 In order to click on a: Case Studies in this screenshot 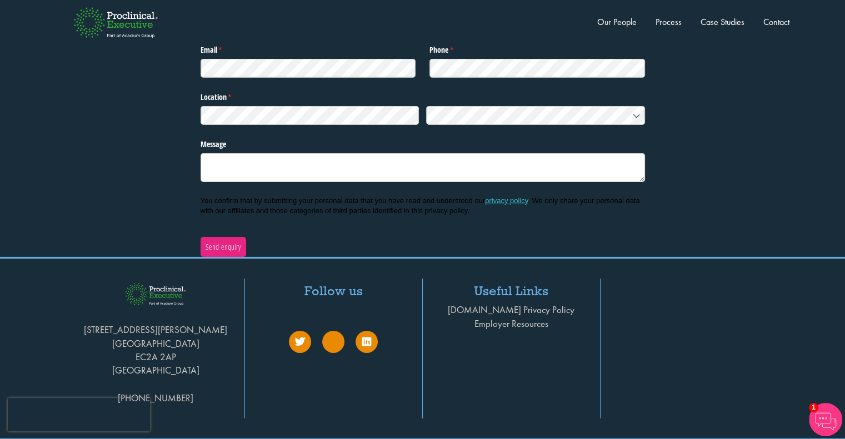, I will do `click(722, 22)`.